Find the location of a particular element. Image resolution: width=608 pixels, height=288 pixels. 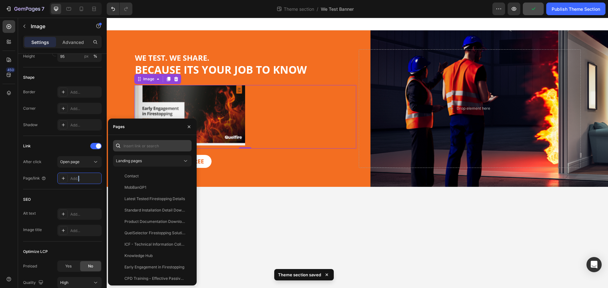

button: Publish Theme Section is located at coordinates (576, 9).